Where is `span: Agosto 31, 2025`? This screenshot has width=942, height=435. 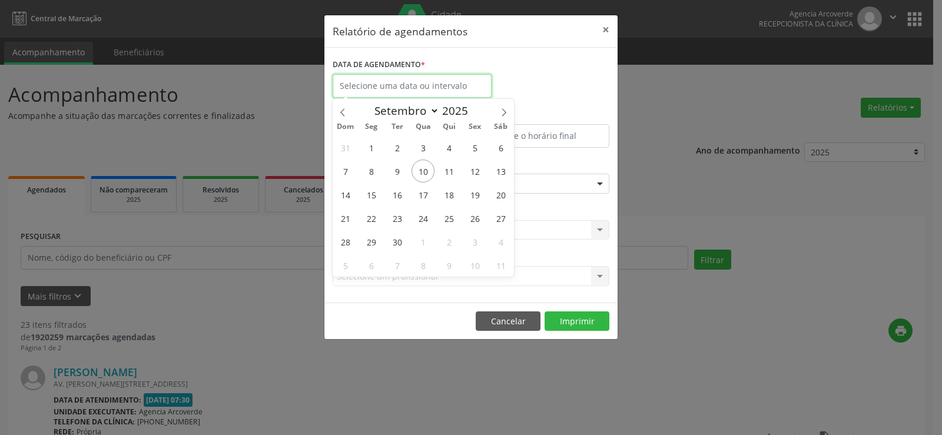
span: Agosto 31, 2025 is located at coordinates (345, 147).